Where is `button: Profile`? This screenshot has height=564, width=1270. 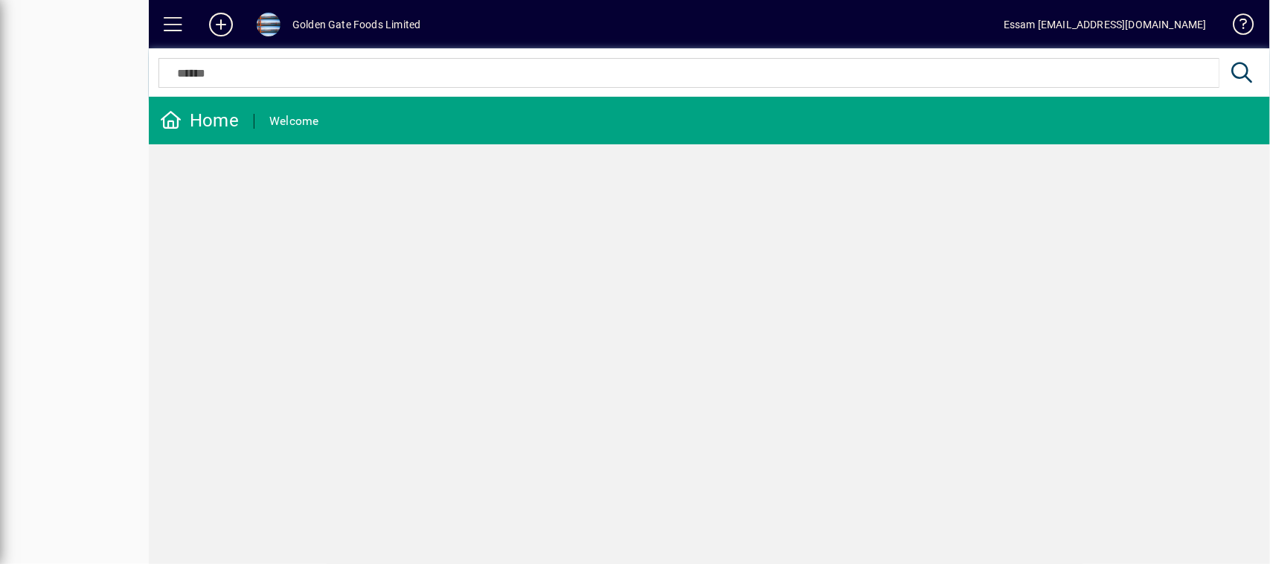
button: Profile is located at coordinates (269, 25).